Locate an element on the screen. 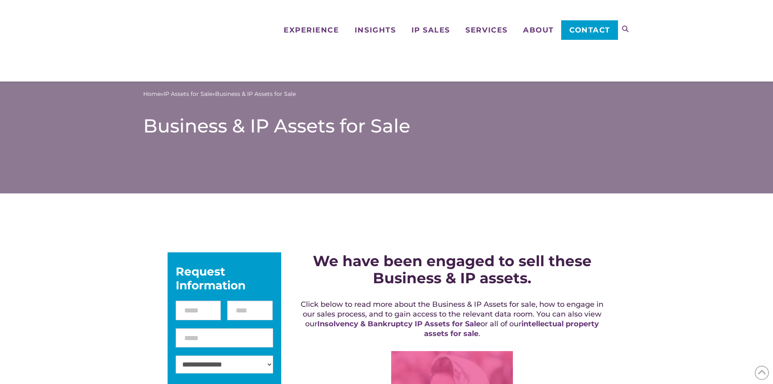 The height and width of the screenshot is (384, 773). img: Metis Partners is located at coordinates (170, 41).